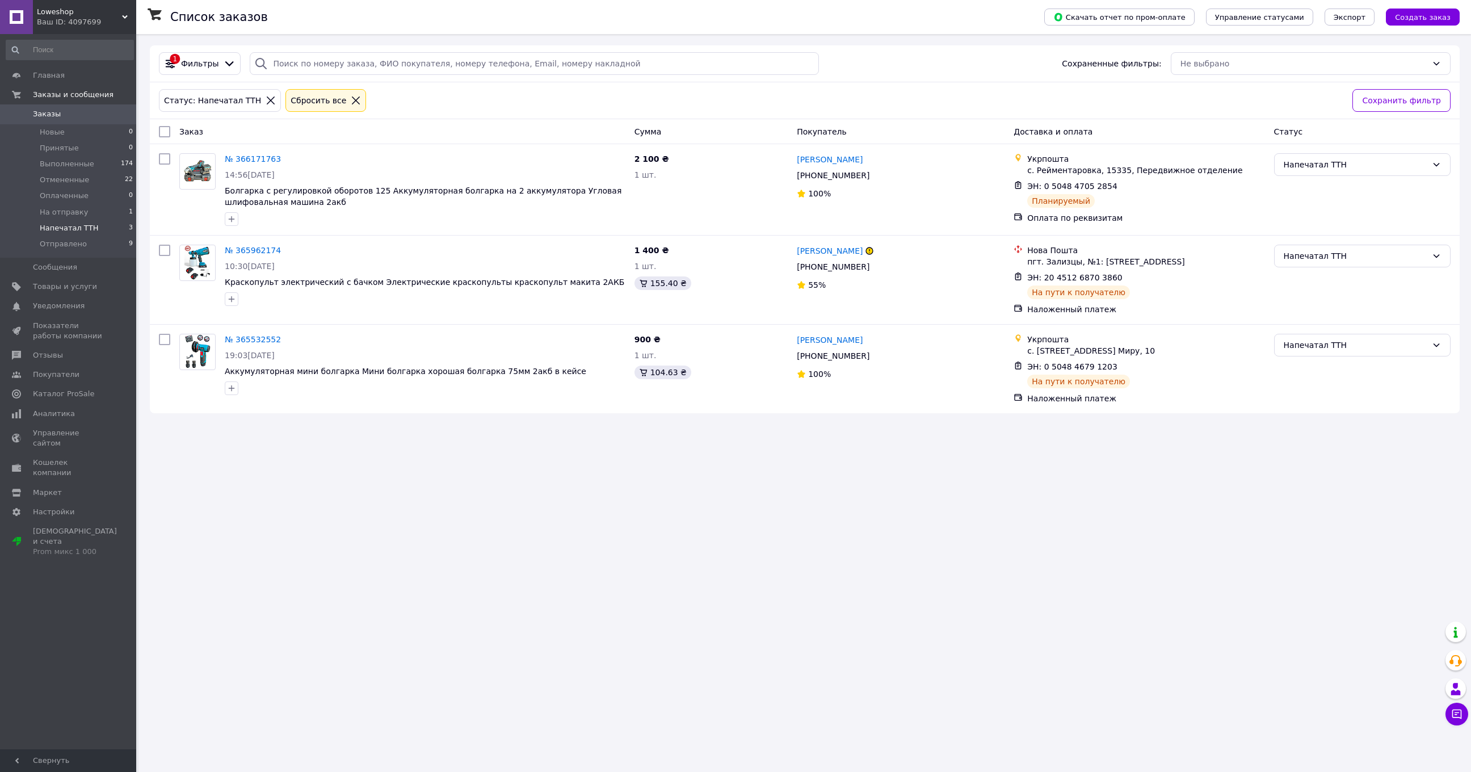 The width and height of the screenshot is (1471, 772). Describe the element at coordinates (663, 283) in the screenshot. I see `div: 155.40 ₴` at that location.